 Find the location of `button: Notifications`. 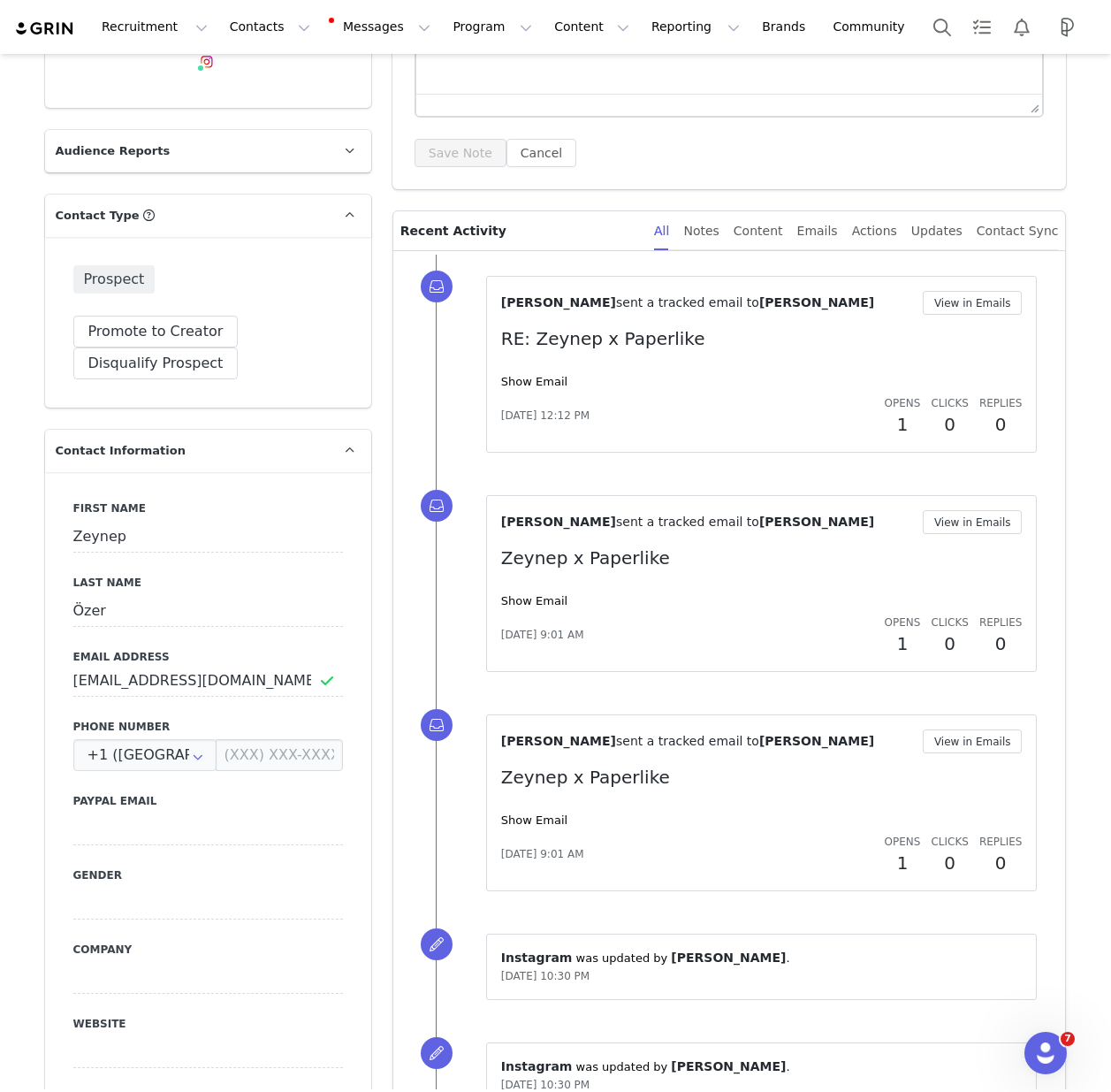

button: Notifications is located at coordinates (1023, 27).